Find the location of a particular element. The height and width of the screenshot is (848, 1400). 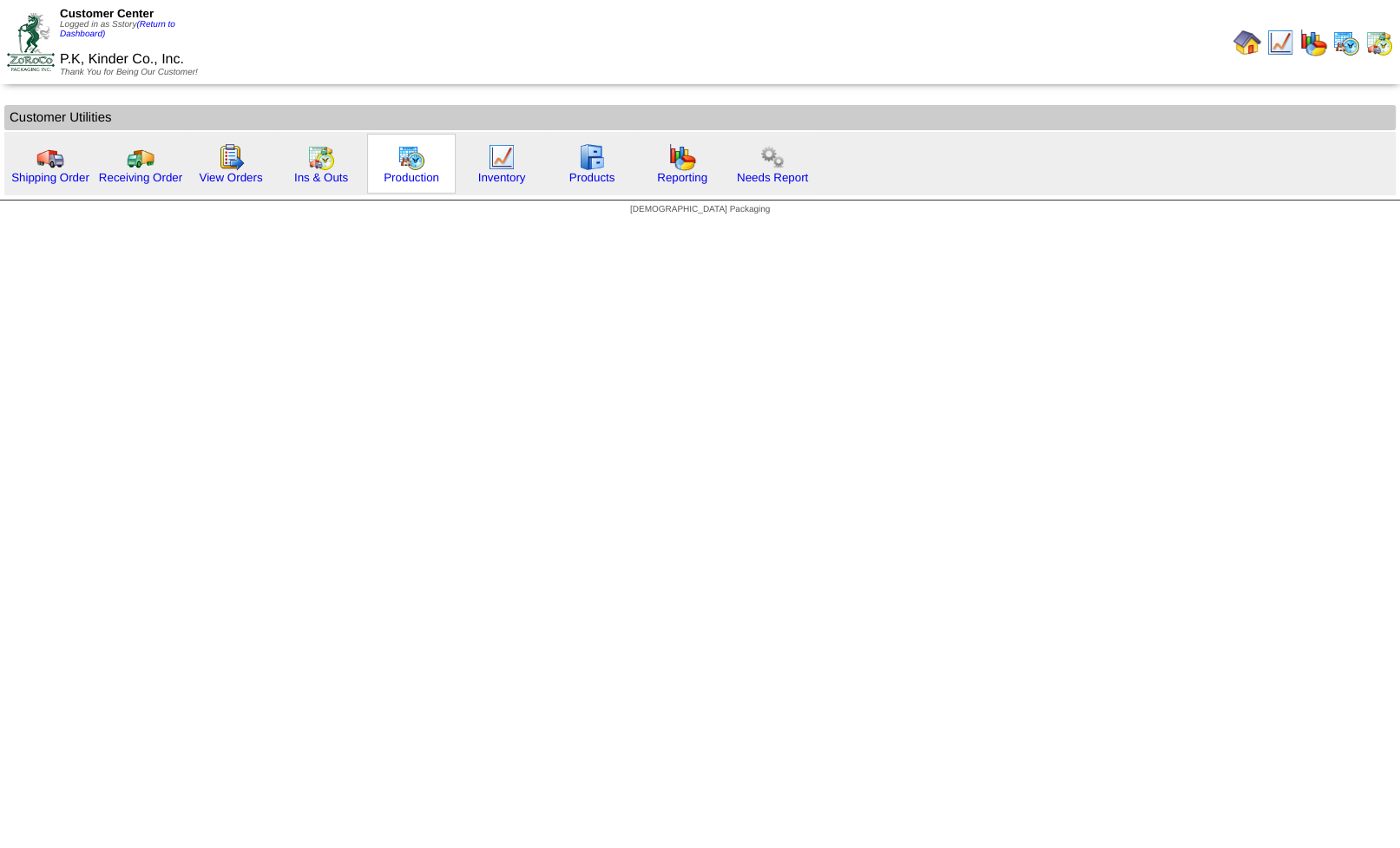

a: Reporting is located at coordinates (682, 177).